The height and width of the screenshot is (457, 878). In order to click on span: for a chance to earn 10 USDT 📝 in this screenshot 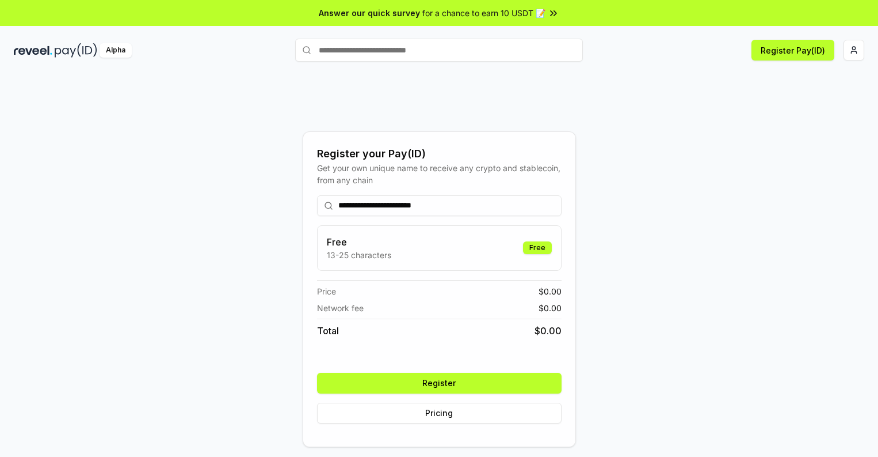, I will do `click(484, 13)`.